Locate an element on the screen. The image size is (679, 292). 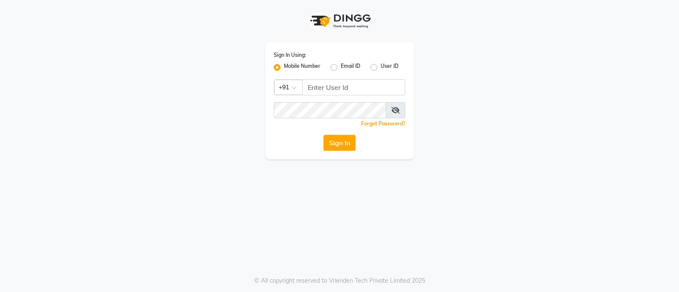
label: User ID is located at coordinates (390, 67).